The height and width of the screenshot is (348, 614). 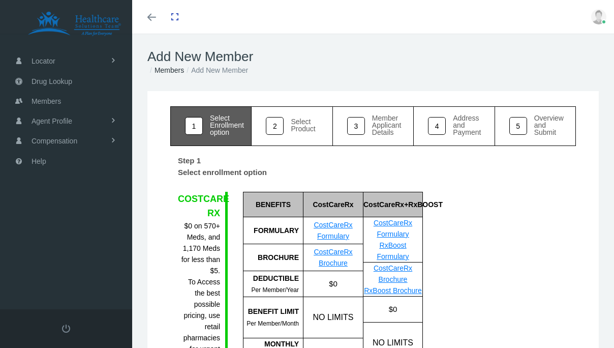 What do you see at coordinates (52, 81) in the screenshot?
I see `span: Drug Lookup` at bounding box center [52, 81].